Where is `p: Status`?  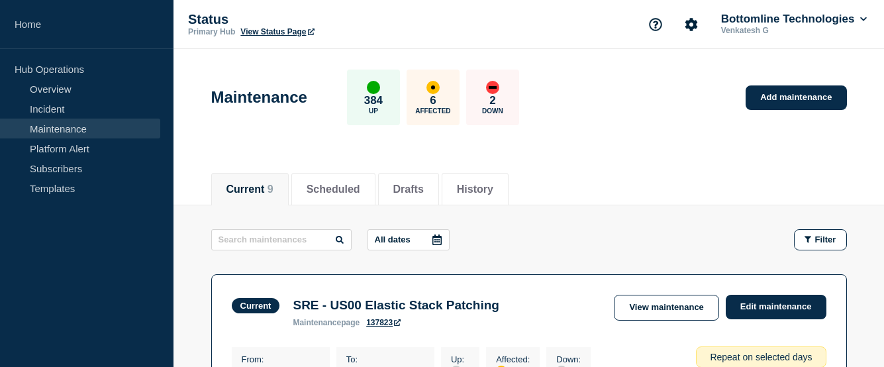
p: Status is located at coordinates (320, 19).